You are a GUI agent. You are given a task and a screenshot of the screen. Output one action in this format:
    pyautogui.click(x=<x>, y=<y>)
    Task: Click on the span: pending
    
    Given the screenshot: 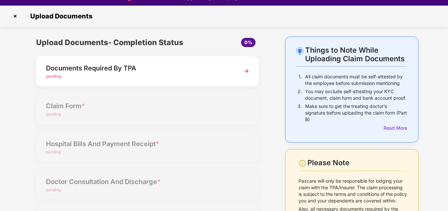 What is the action you would take?
    pyautogui.click(x=53, y=76)
    